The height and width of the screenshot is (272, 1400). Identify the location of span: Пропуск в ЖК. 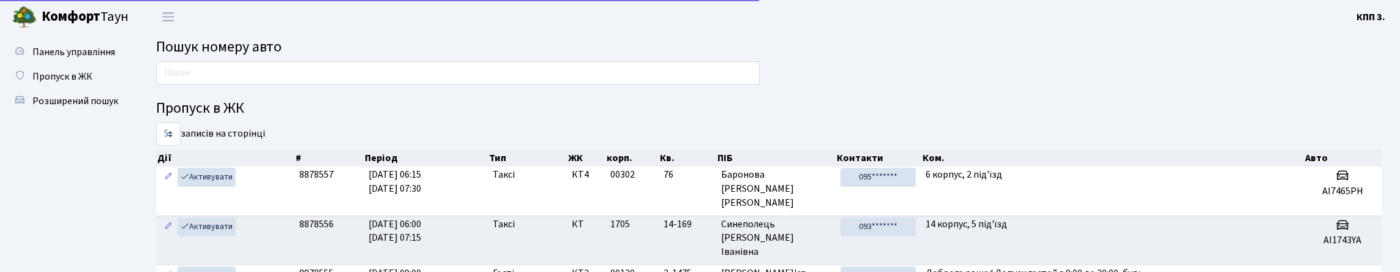
(62, 77).